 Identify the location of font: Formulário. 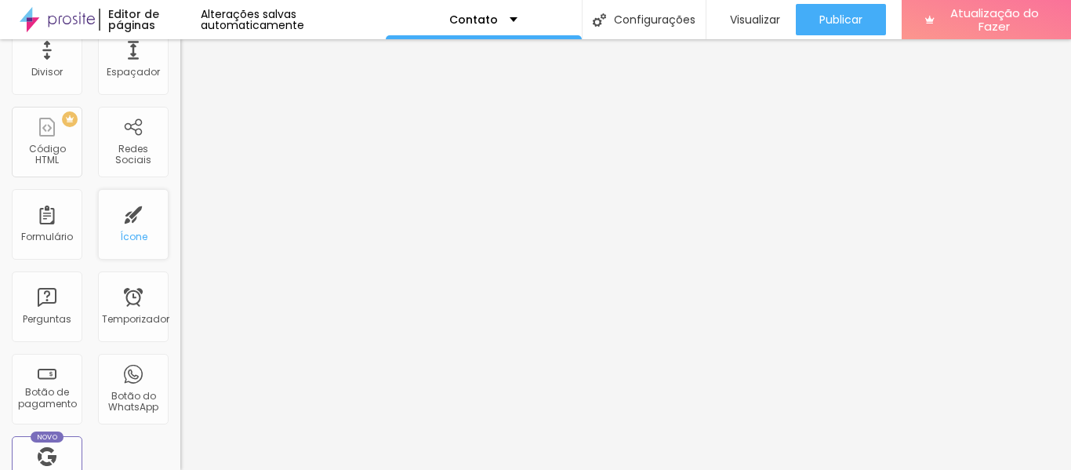
(47, 236).